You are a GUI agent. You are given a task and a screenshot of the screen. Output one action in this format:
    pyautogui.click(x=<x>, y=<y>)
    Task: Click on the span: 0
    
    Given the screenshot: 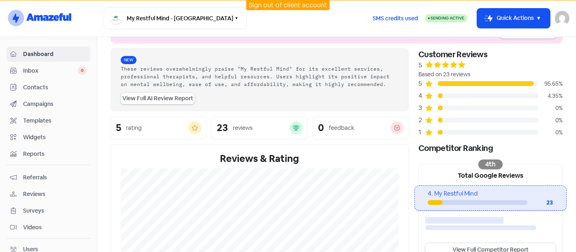 What is the action you would take?
    pyautogui.click(x=82, y=71)
    